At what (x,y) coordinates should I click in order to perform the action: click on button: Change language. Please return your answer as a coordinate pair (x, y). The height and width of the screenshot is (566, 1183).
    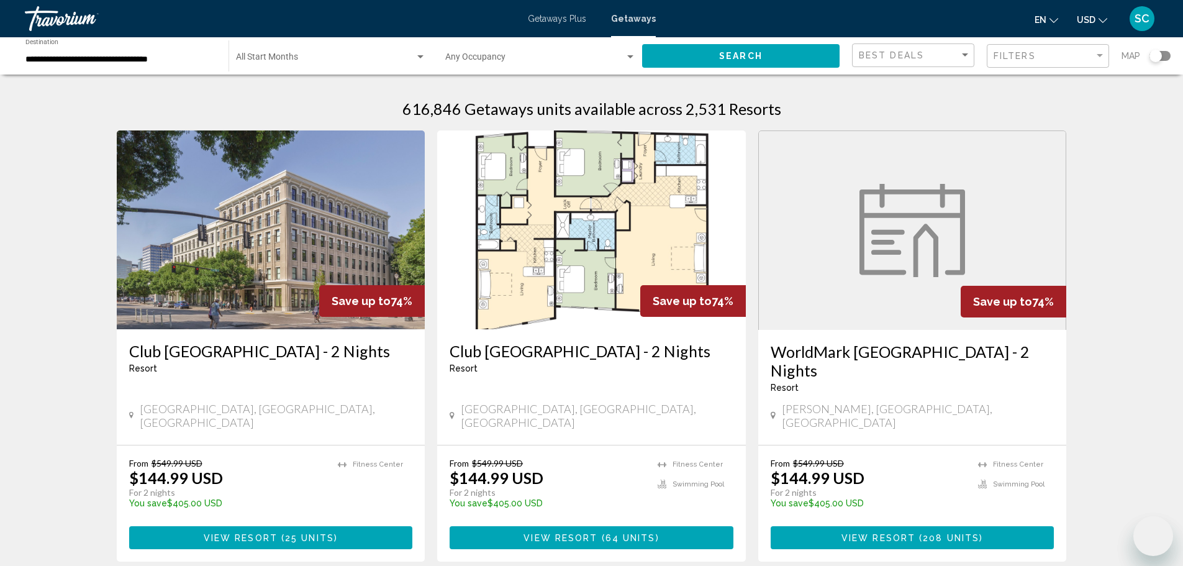
    Looking at the image, I should click on (1046, 19).